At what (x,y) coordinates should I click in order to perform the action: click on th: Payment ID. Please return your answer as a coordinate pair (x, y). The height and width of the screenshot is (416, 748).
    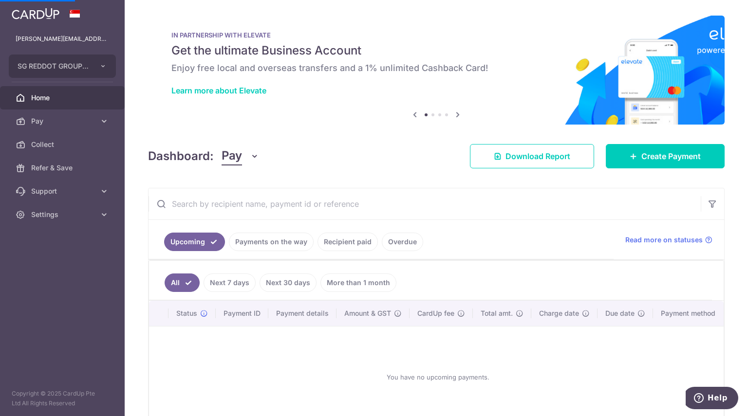
    Looking at the image, I should click on (242, 314).